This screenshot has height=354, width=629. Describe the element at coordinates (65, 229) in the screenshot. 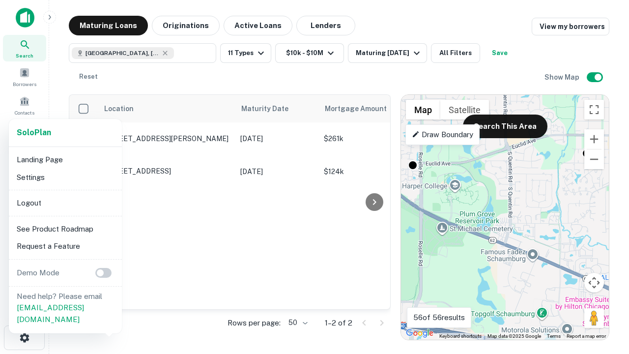

I see `li: See Product Roadmap` at that location.